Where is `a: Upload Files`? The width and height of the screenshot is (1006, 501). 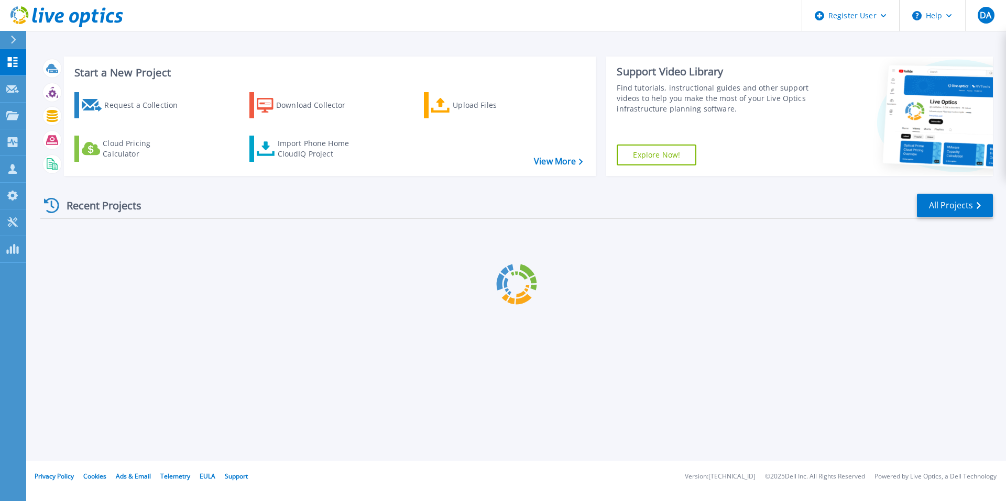
a: Upload Files is located at coordinates (482, 105).